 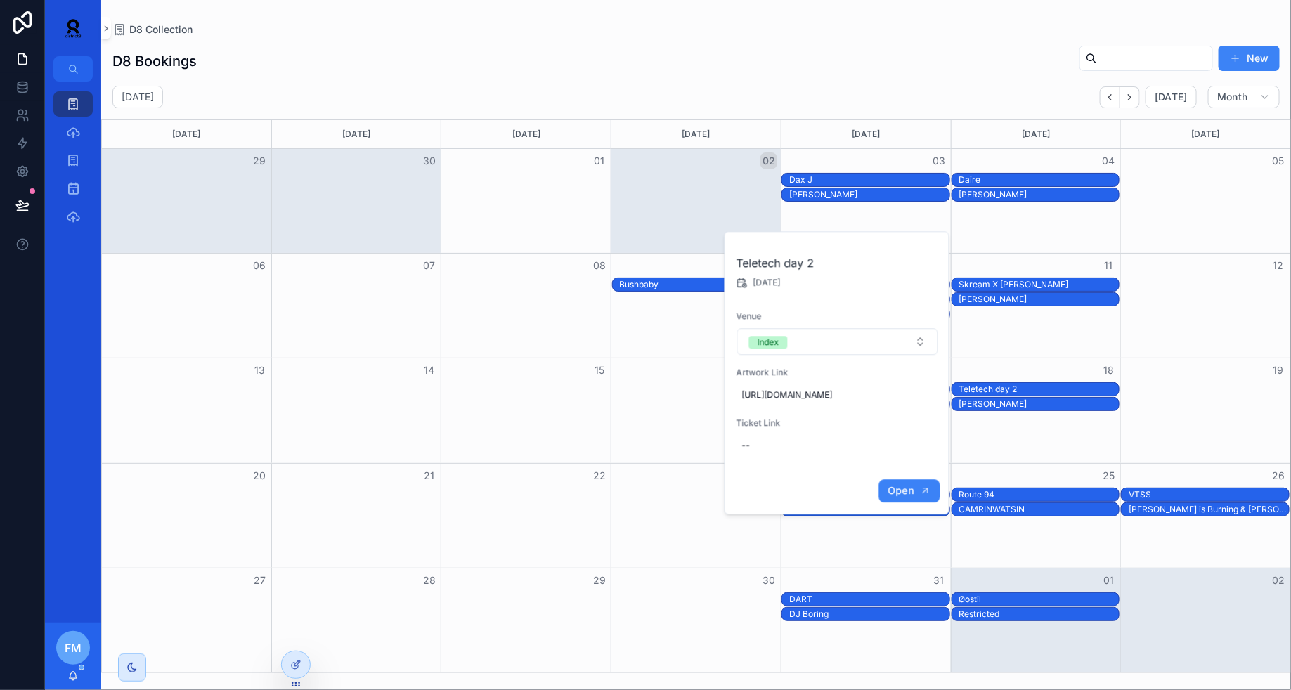 I want to click on button: 11, so click(x=1108, y=266).